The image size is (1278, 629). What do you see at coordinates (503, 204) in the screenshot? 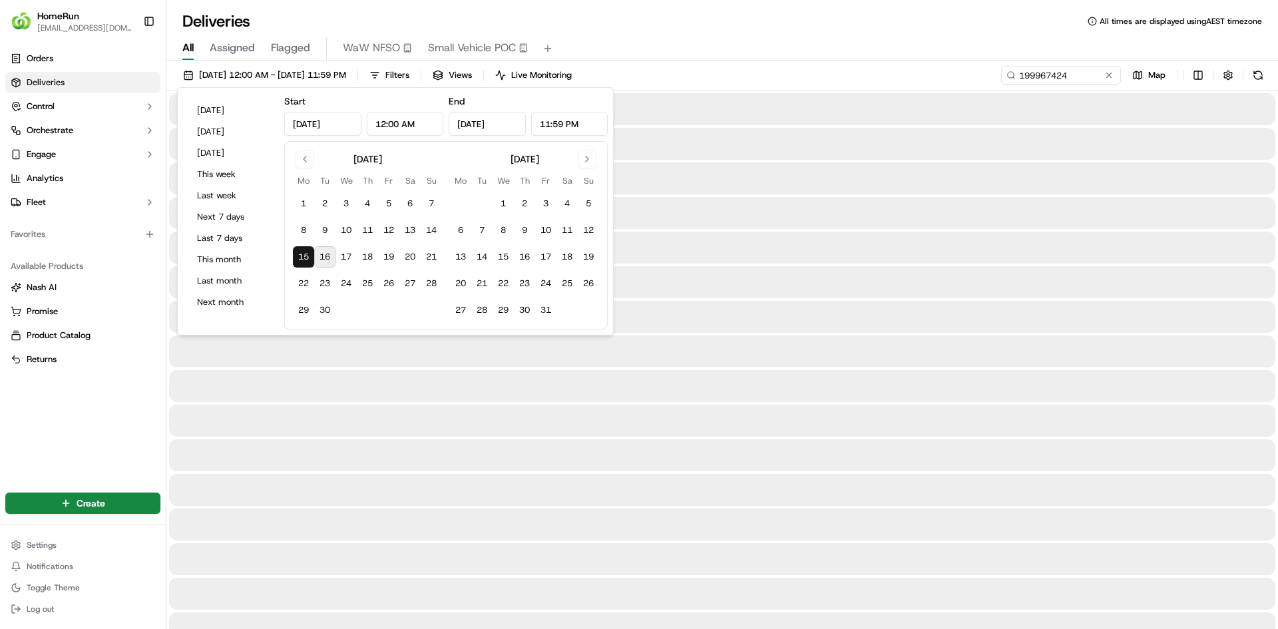
I see `button: 1` at bounding box center [503, 204].